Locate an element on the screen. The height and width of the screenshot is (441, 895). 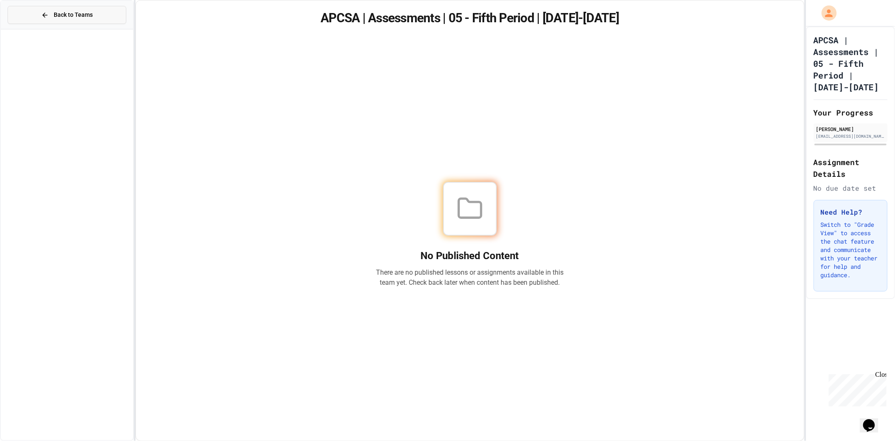
p: There are no published lessons or assignments available in this team yet. Check back later when c... is located at coordinates (470, 277).